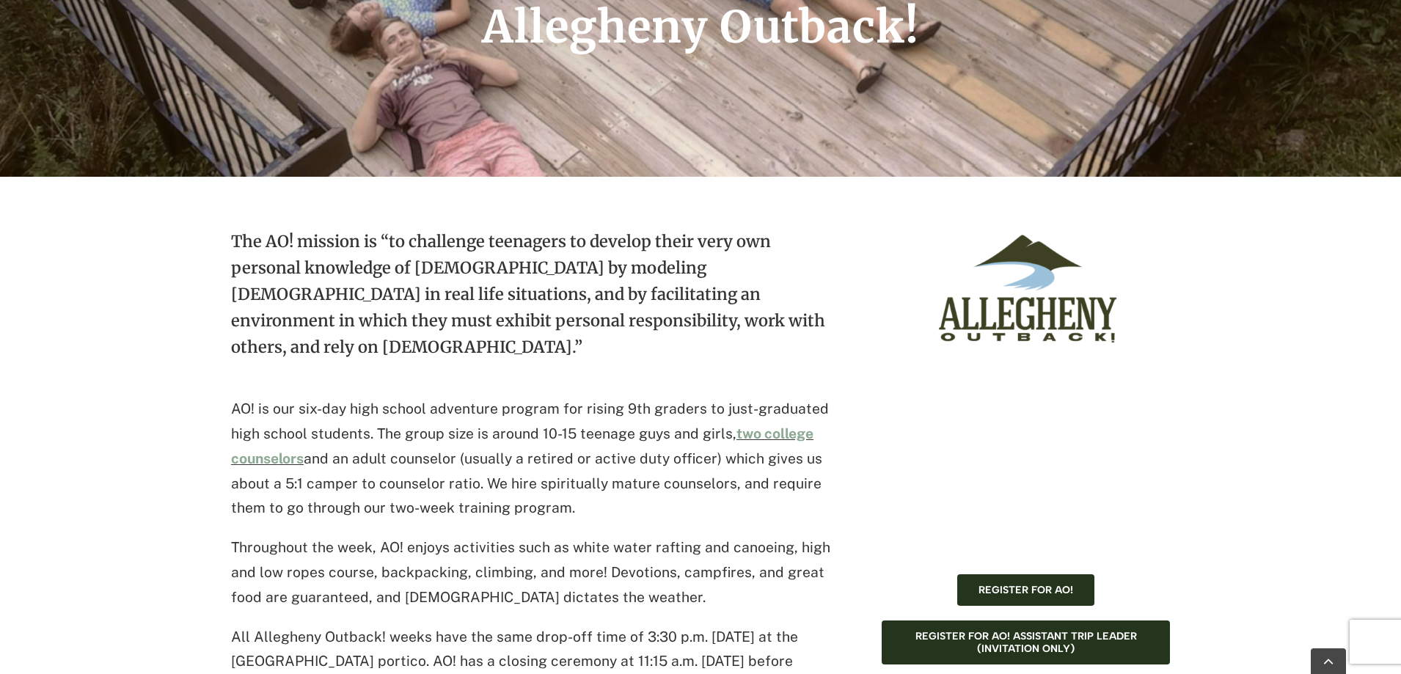 This screenshot has height=674, width=1401. Describe the element at coordinates (1026, 590) in the screenshot. I see `span: Register for AO!` at that location.